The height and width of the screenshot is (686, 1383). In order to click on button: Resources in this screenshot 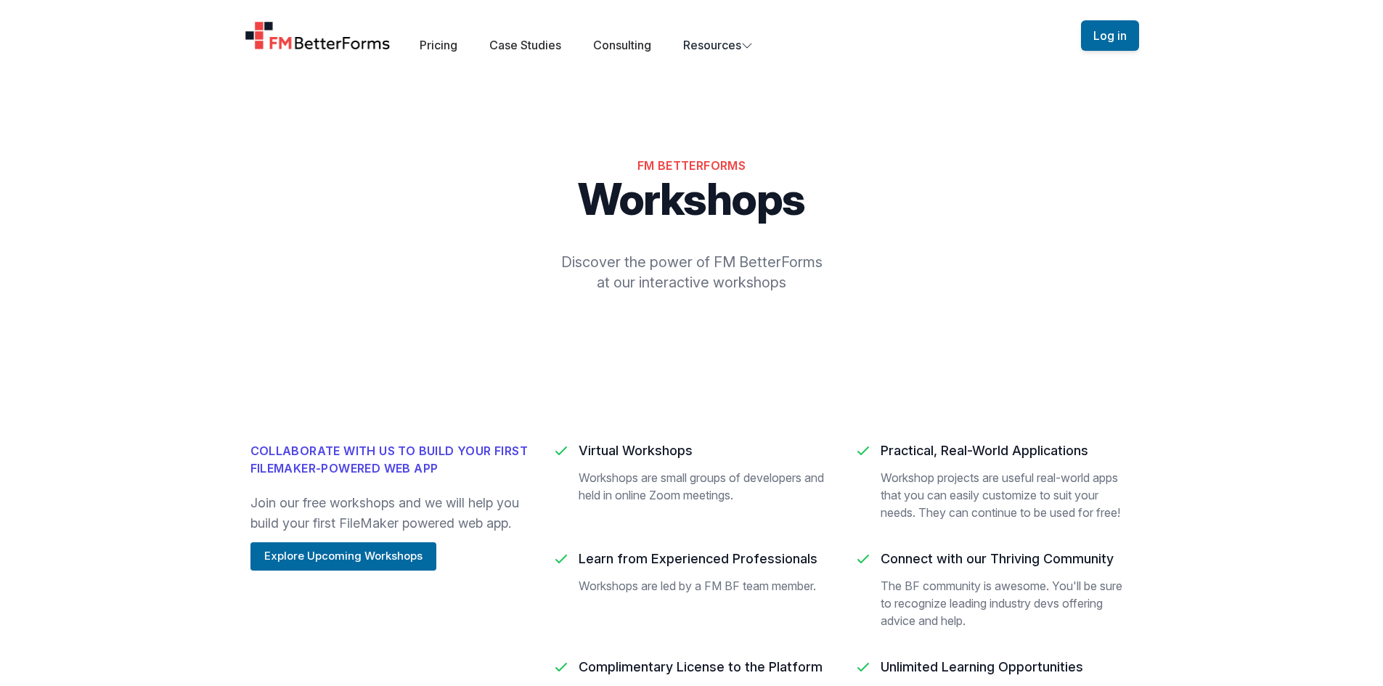, I will do `click(718, 45)`.